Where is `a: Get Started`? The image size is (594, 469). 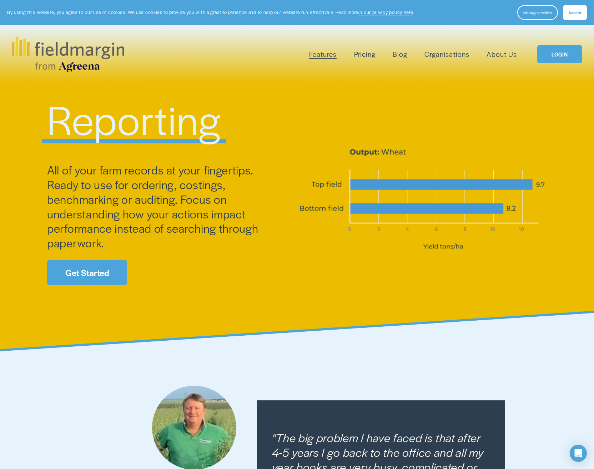
a: Get Started is located at coordinates (87, 272).